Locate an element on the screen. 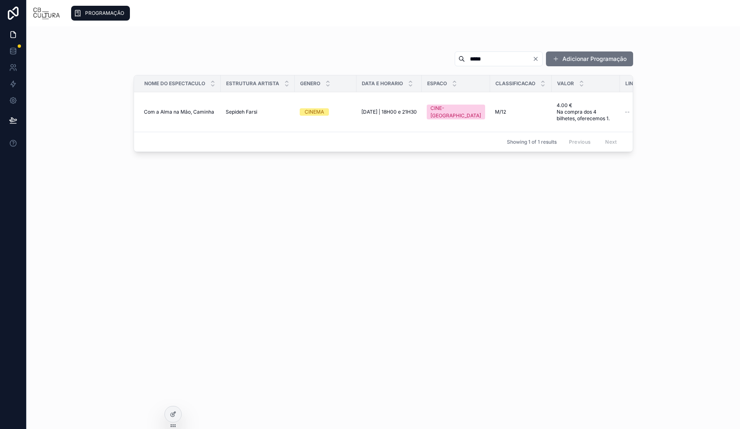 This screenshot has height=429, width=740. span: Classificacao is located at coordinates (515, 83).